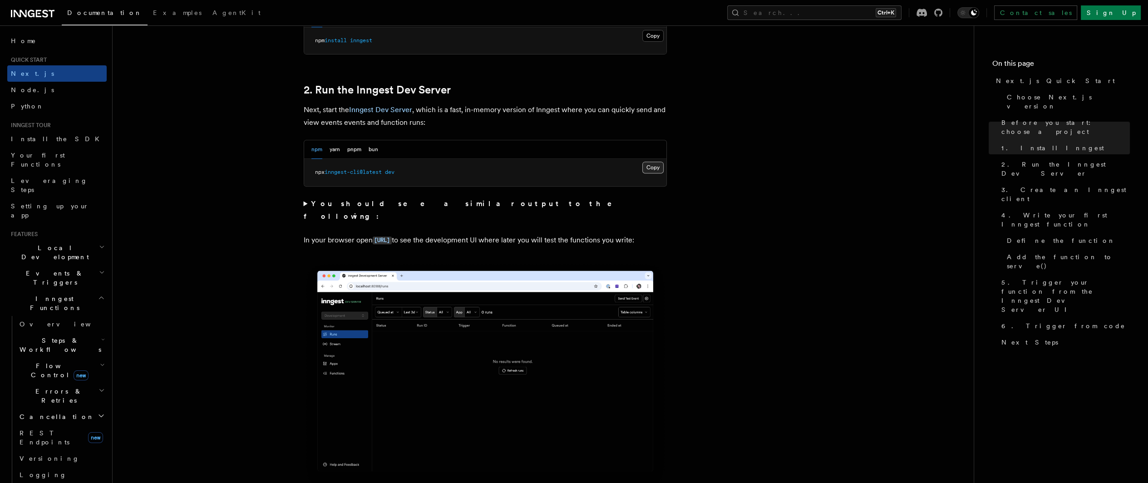 The width and height of the screenshot is (1148, 483). What do you see at coordinates (22, 234) in the screenshot?
I see `span: Features` at bounding box center [22, 234].